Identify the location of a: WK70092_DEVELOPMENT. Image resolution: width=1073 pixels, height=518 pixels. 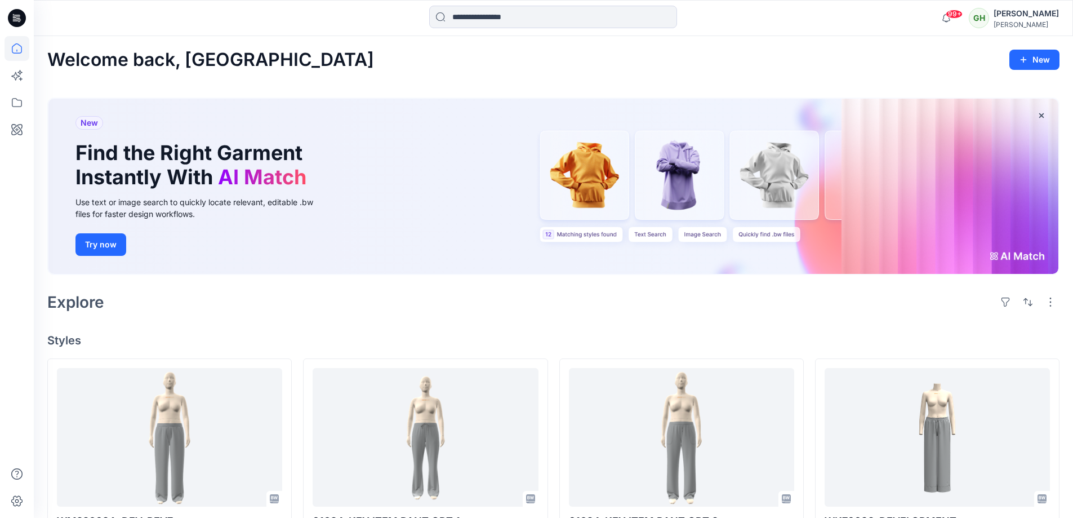
(938, 437).